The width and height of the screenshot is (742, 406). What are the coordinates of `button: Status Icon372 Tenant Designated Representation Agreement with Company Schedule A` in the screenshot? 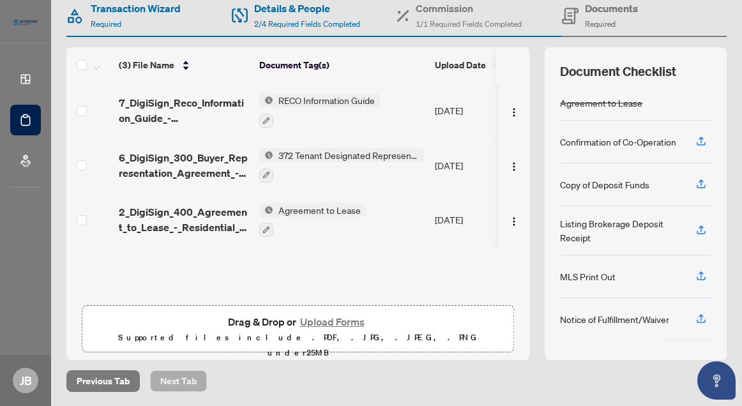 It's located at (342, 165).